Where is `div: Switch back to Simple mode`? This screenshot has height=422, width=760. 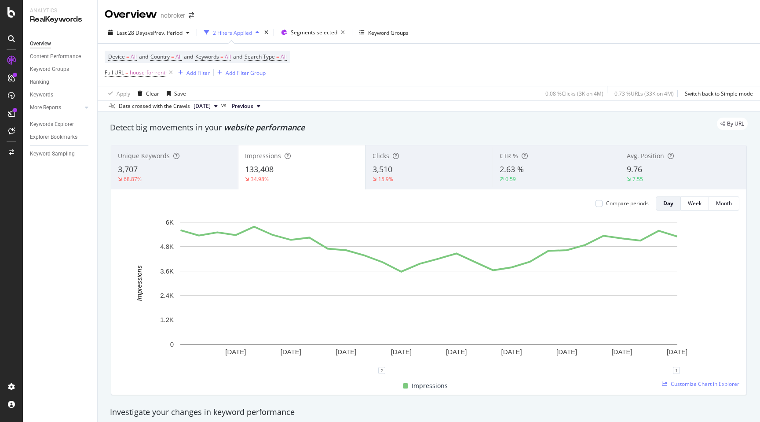 div: Switch back to Simple mode is located at coordinates (719, 93).